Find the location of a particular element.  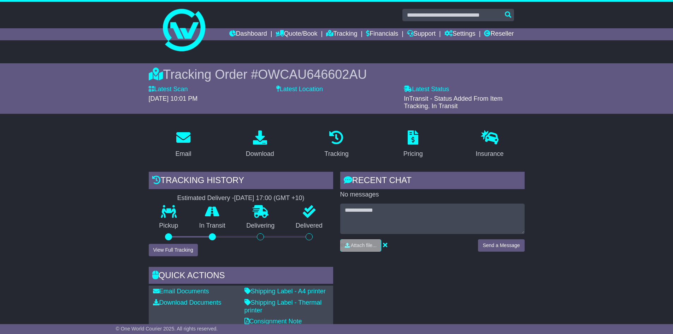

button: Send a Message is located at coordinates (501, 245).